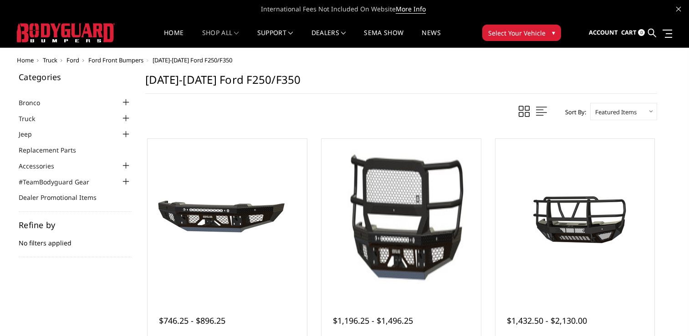 The image size is (689, 336). I want to click on a: 2023-2025 Ford F250-350 - T2 Series - Extreme Front Bumper (receiver or winch) 2023-2025 Ford F25..., so click(575, 219).